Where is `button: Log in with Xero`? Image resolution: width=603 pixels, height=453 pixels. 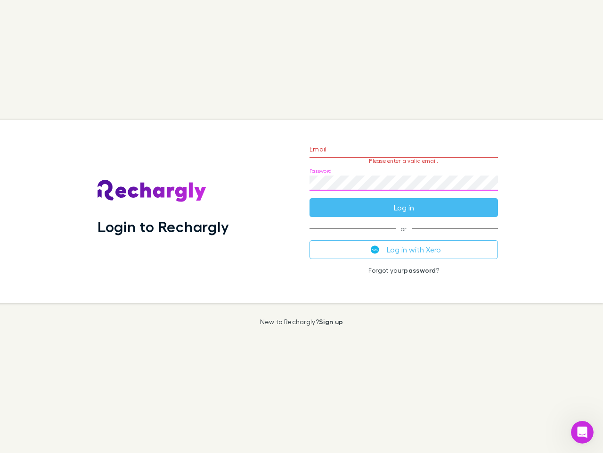
button: Log in with Xero is located at coordinates (404, 249).